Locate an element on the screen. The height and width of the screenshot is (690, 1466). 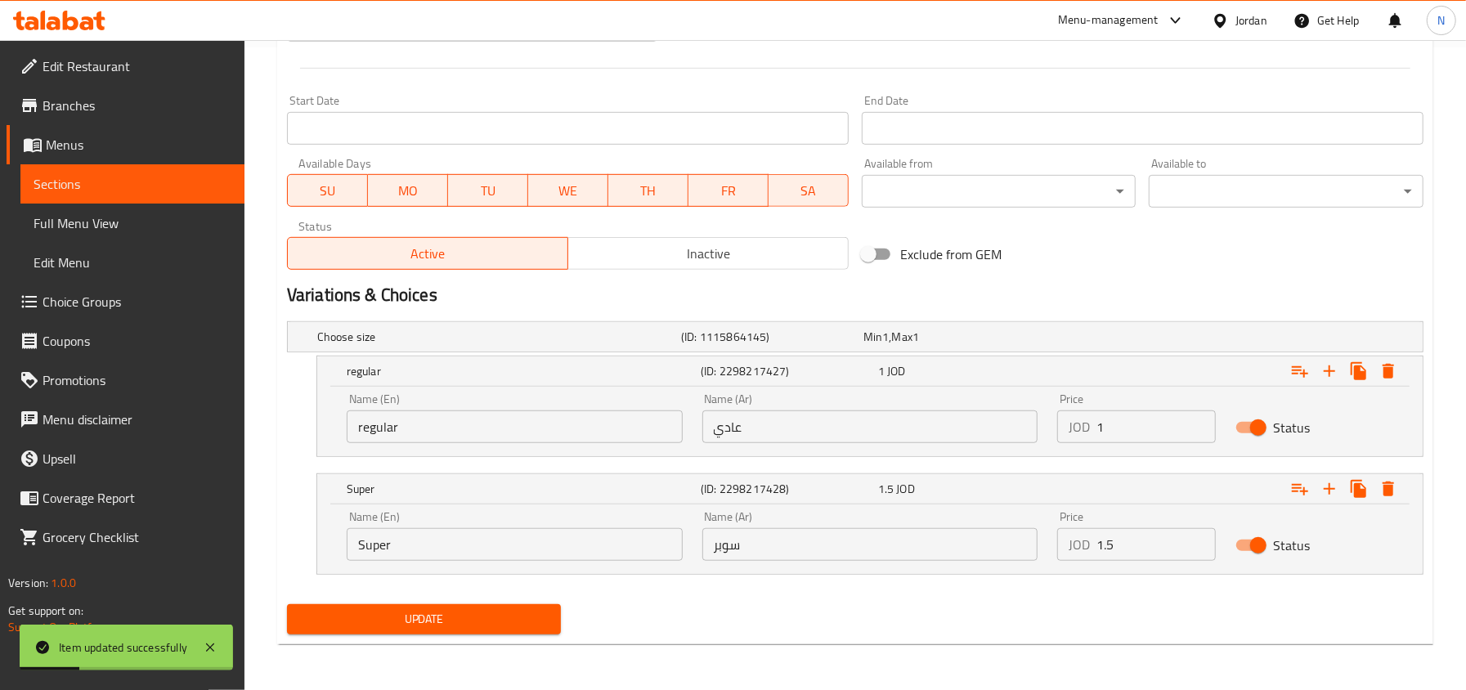
button: Update is located at coordinates (424, 619).